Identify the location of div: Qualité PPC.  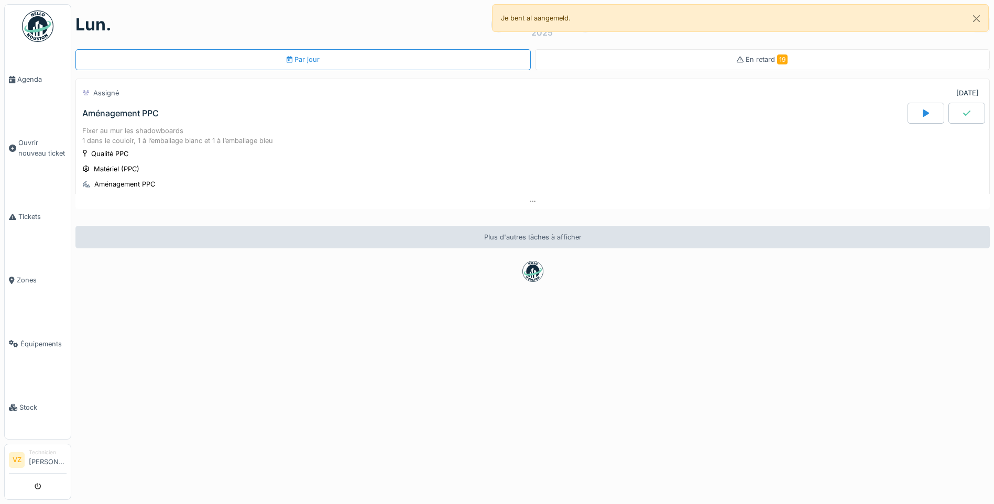
(110, 154).